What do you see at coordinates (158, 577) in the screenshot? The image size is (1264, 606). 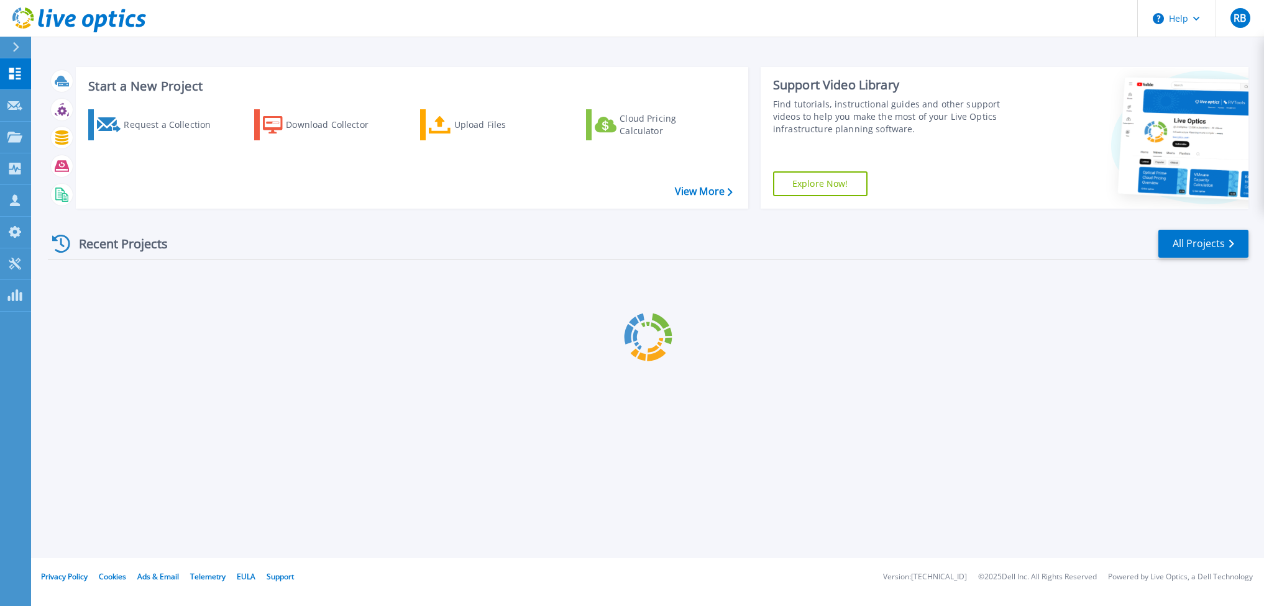 I see `a: Ads & Email` at bounding box center [158, 577].